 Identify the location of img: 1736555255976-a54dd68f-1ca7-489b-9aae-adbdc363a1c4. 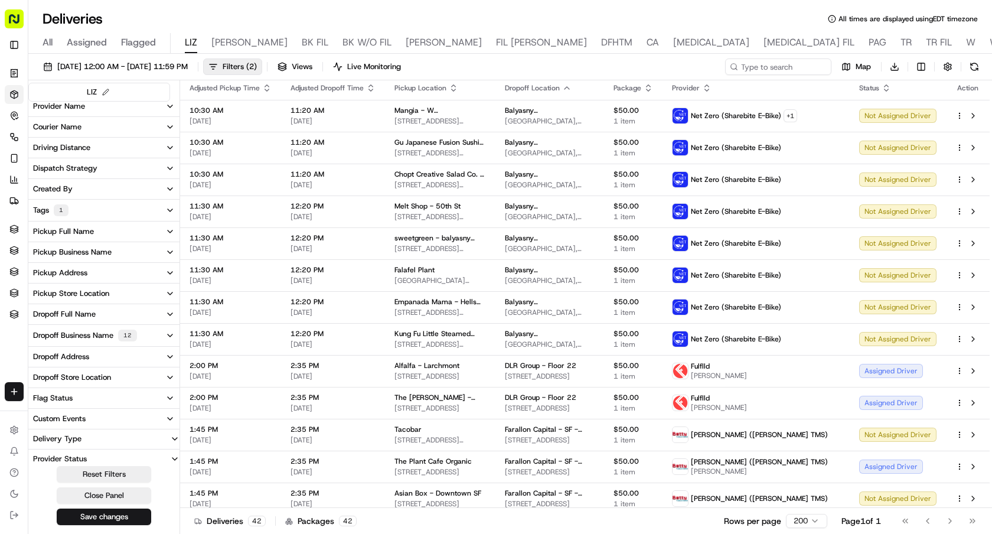
(28, 188).